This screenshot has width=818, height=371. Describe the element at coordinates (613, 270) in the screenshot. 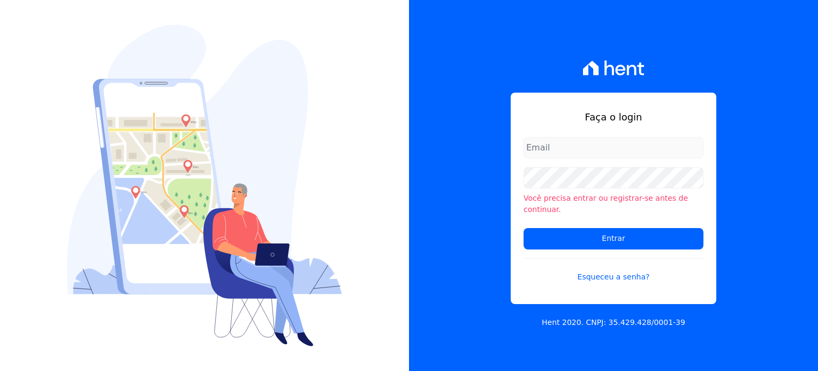

I see `a: Esqueceu a senha?` at that location.